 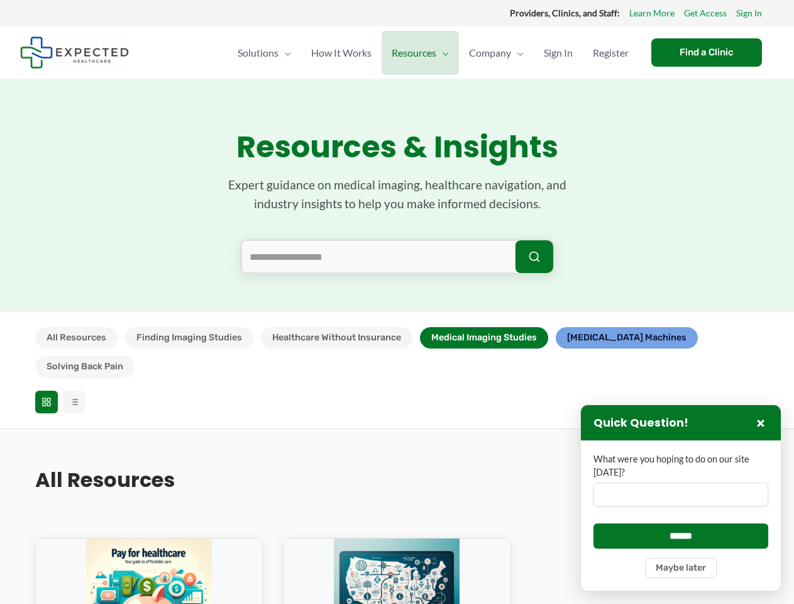 What do you see at coordinates (496, 53) in the screenshot?
I see `a: CompanyMenu Toggle` at bounding box center [496, 53].